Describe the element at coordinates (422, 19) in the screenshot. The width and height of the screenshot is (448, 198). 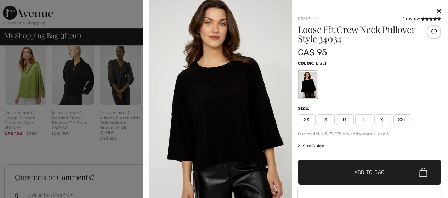
I see `div: 1 review` at that location.